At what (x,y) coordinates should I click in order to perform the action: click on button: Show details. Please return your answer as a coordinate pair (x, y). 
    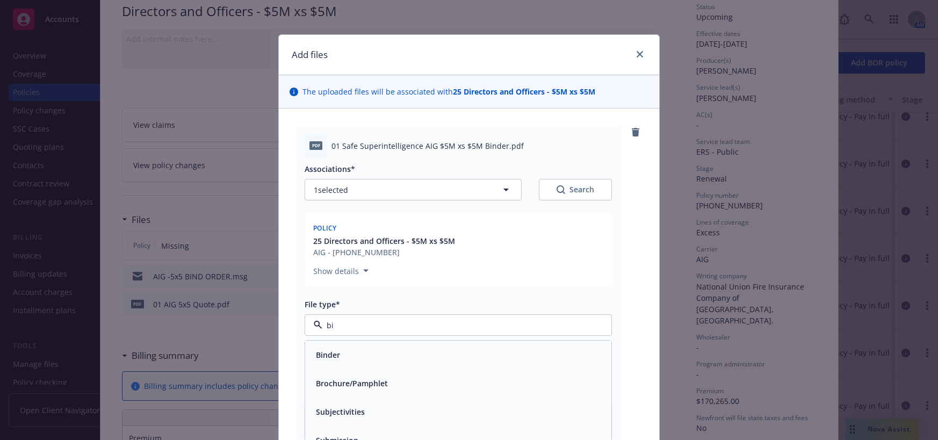
    Looking at the image, I should click on (341, 271).